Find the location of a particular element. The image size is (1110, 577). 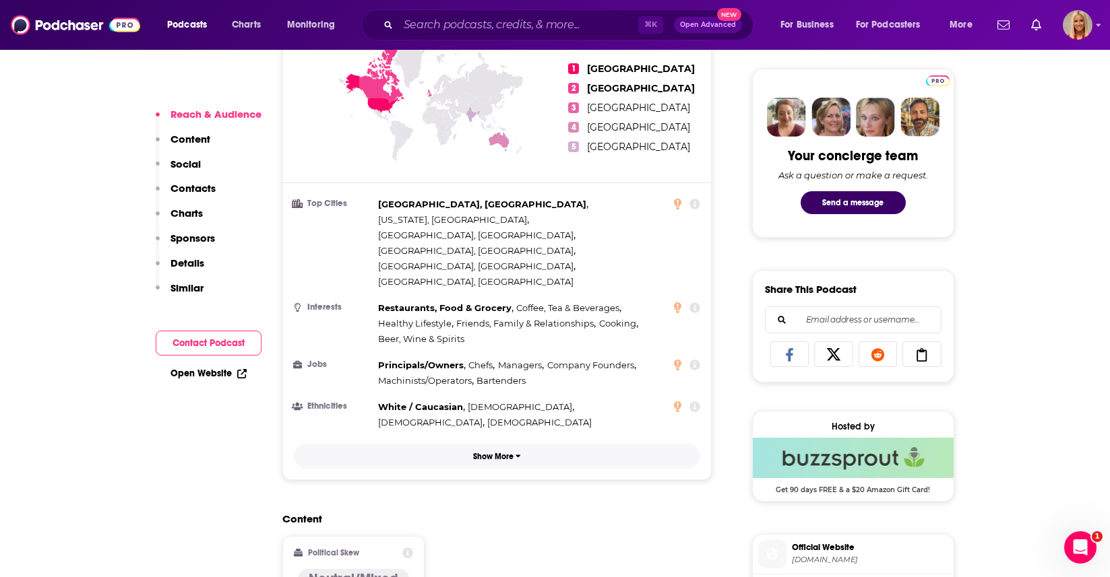

span: 1 is located at coordinates (573, 69).